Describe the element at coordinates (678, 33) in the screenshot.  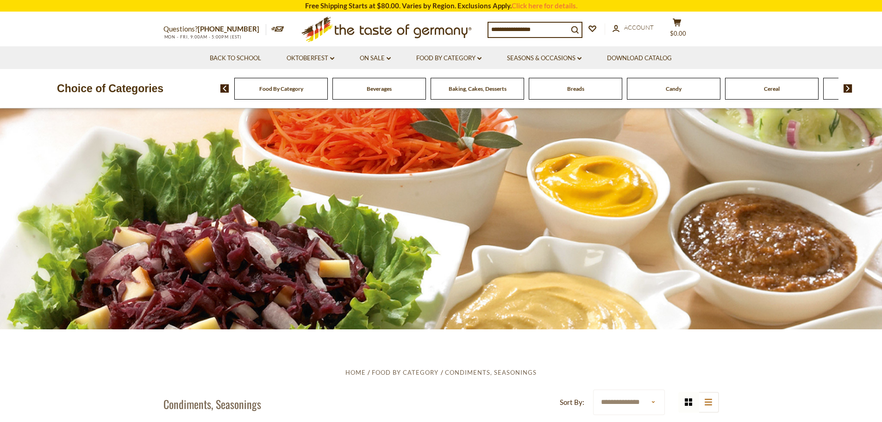
I see `span: $0.00` at that location.